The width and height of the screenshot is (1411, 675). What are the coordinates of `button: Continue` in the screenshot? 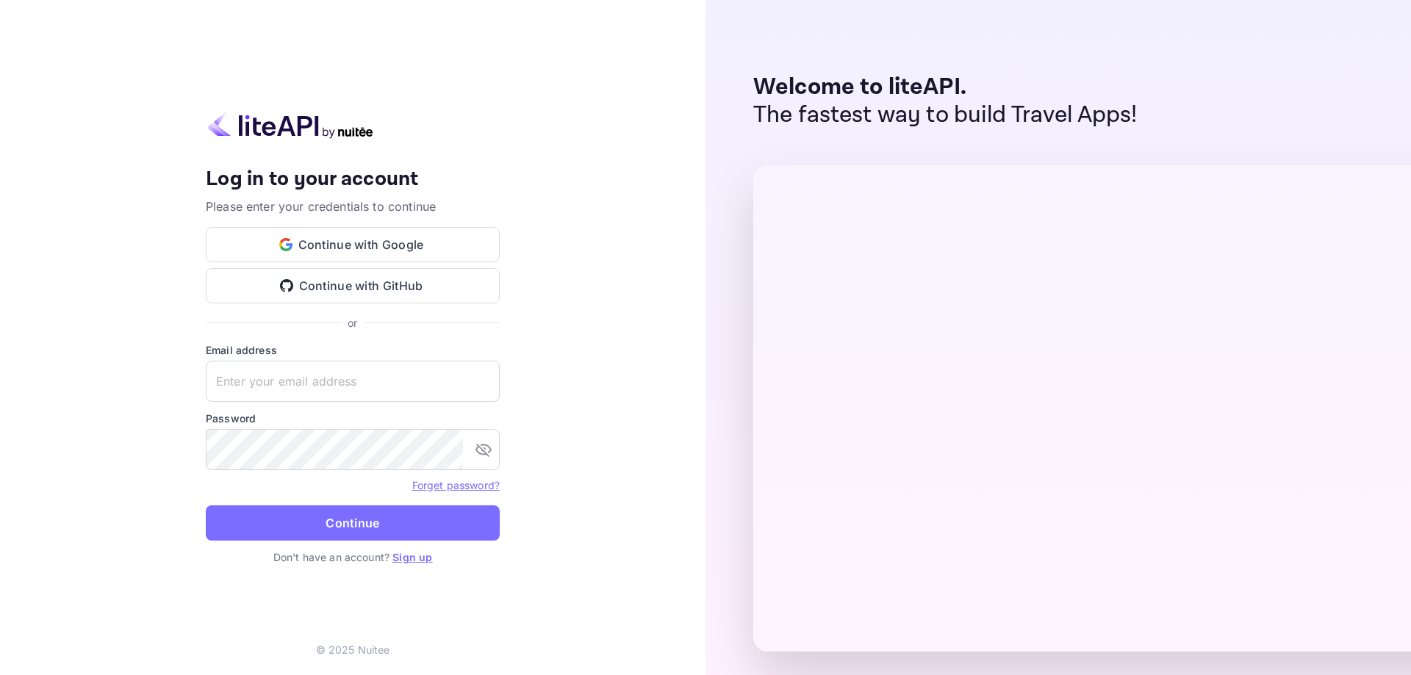 It's located at (353, 523).